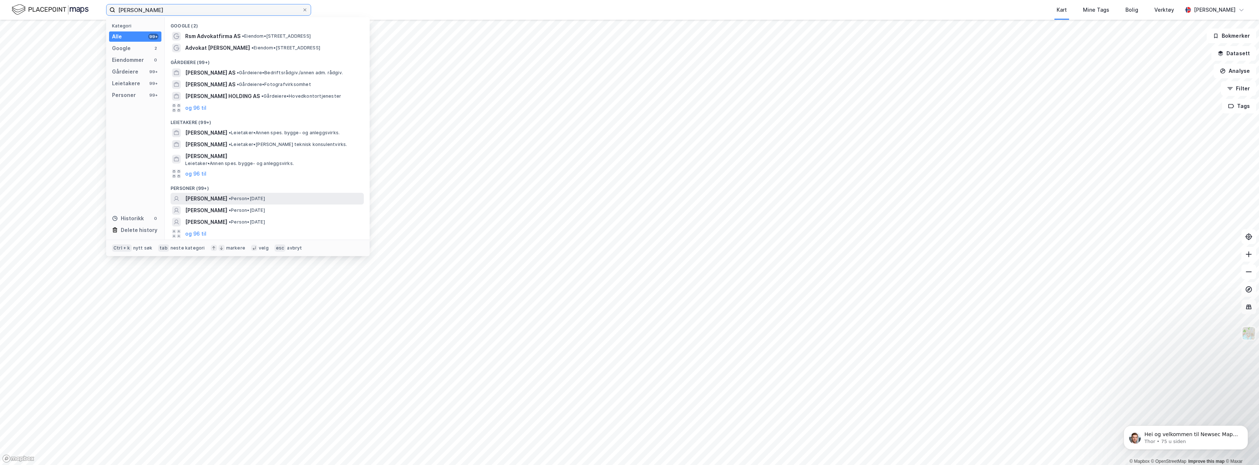 The width and height of the screenshot is (1259, 465). I want to click on div: Personer (99+), so click(267, 186).